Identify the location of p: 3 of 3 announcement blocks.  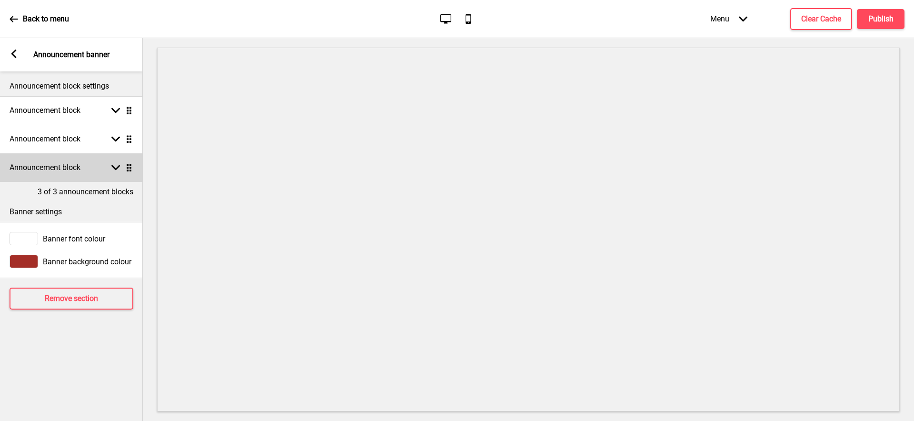
(85, 192).